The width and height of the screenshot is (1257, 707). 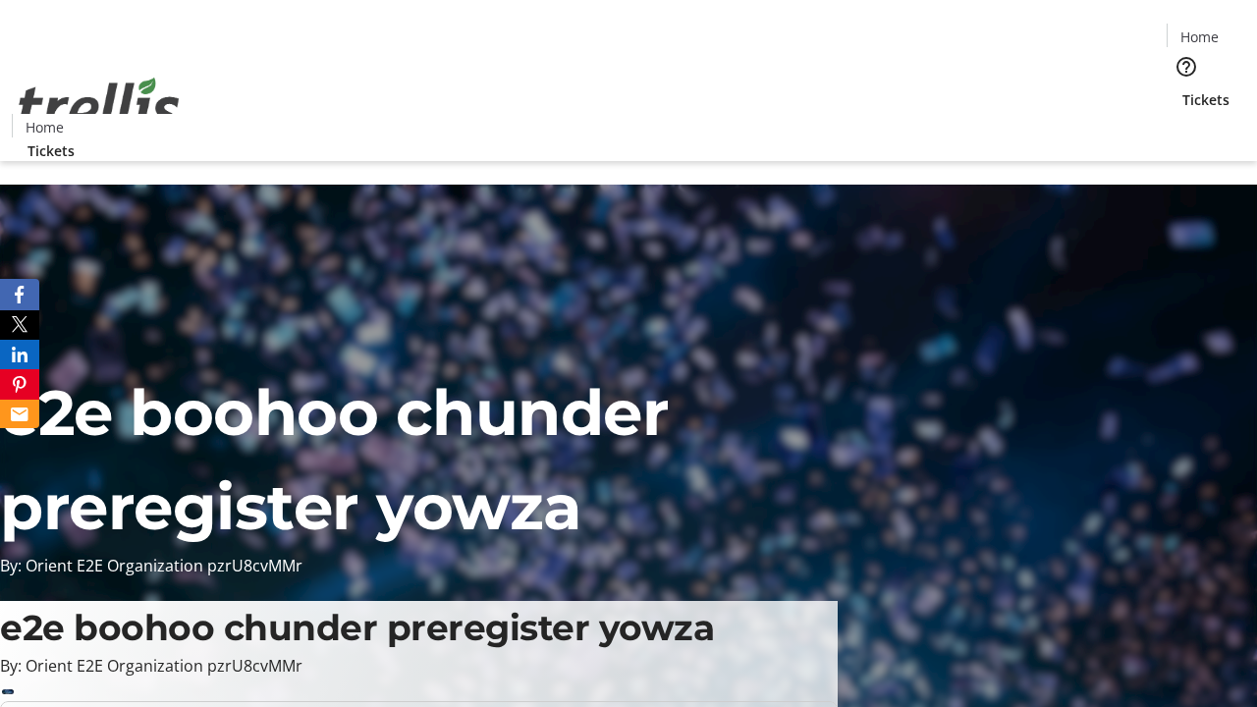 What do you see at coordinates (99, 105) in the screenshot?
I see `img: Orient E2E Organization pzrU8cvMMr's Logo` at bounding box center [99, 105].